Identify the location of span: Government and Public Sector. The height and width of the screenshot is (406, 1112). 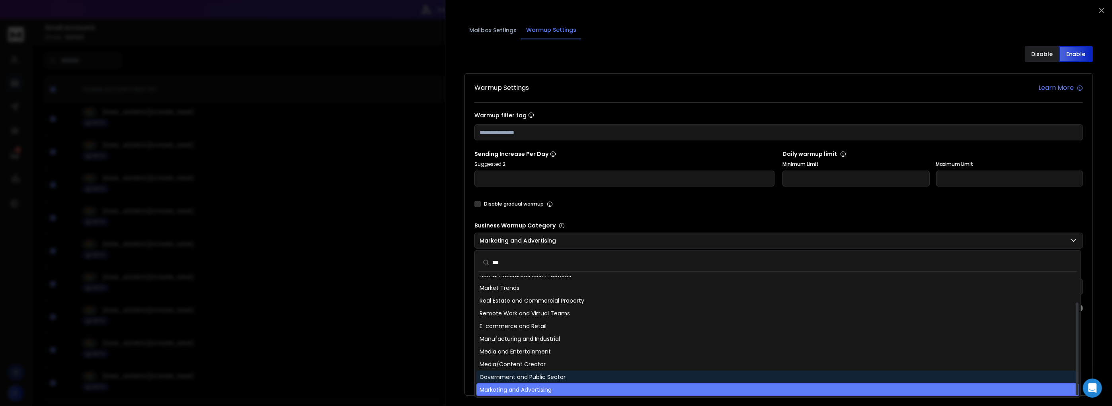
(522, 377).